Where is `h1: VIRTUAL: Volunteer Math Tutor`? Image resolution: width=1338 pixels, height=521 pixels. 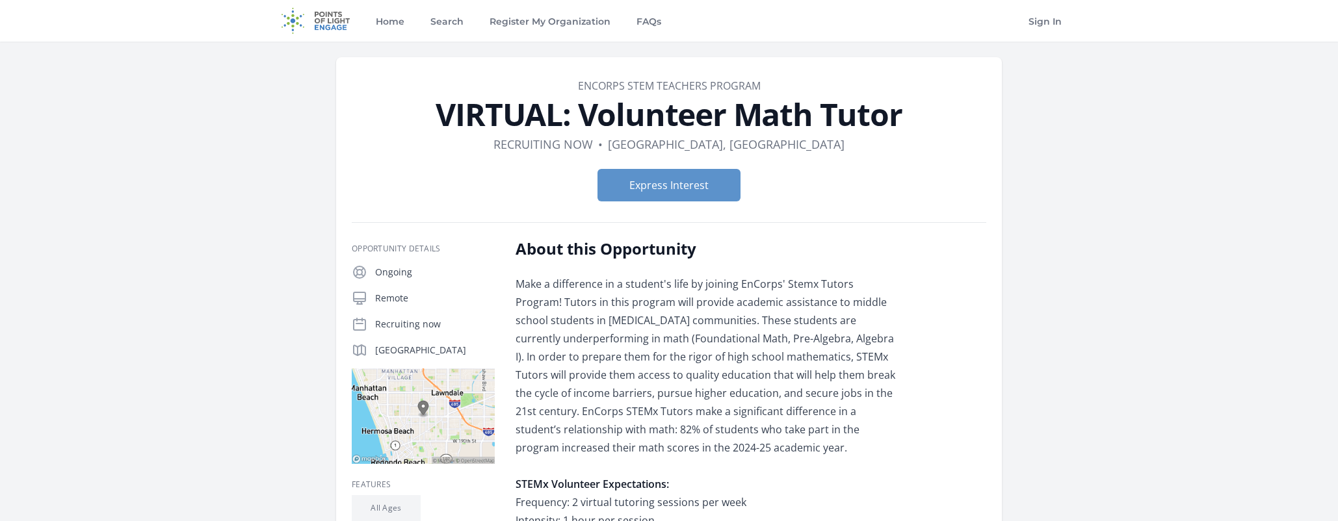
h1: VIRTUAL: Volunteer Math Tutor is located at coordinates (669, 114).